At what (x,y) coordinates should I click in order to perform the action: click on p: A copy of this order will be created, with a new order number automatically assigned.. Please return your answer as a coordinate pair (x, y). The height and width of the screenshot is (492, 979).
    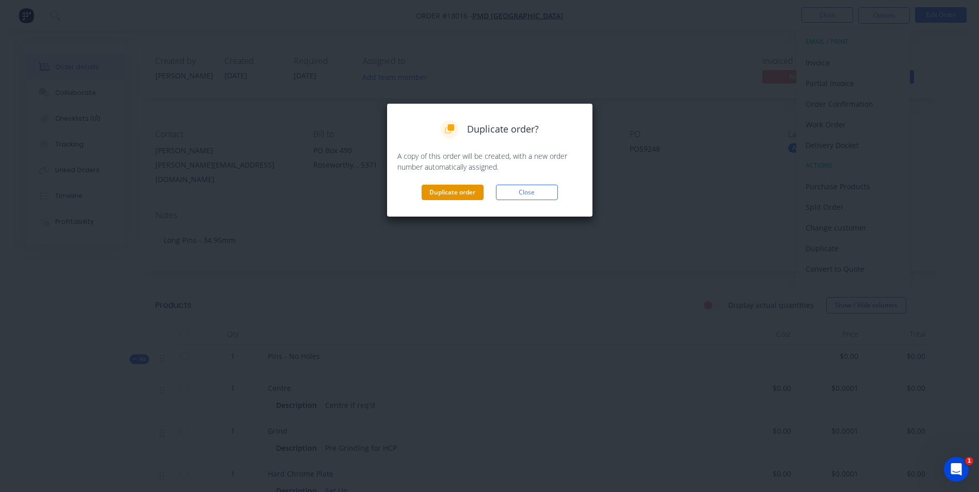
    Looking at the image, I should click on (490, 161).